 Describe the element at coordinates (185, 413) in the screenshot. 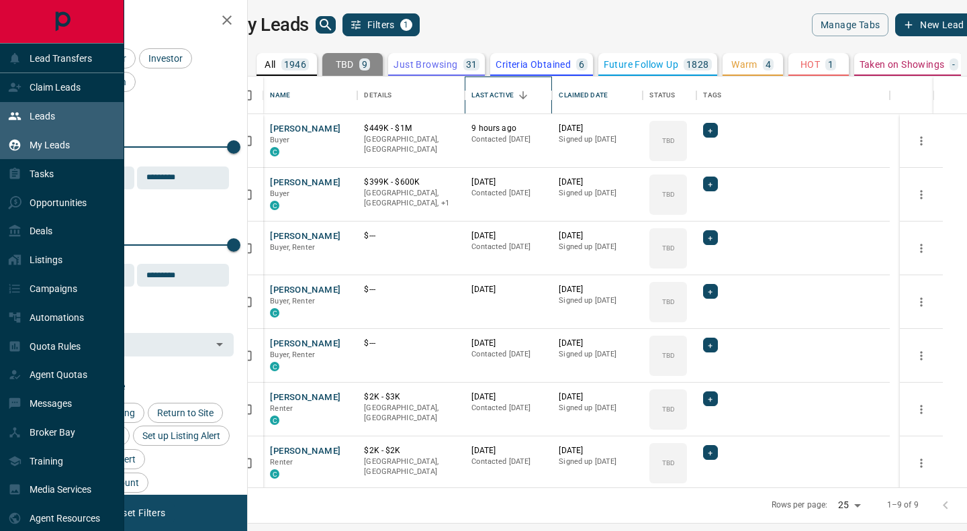

I see `div: Return to Site` at that location.